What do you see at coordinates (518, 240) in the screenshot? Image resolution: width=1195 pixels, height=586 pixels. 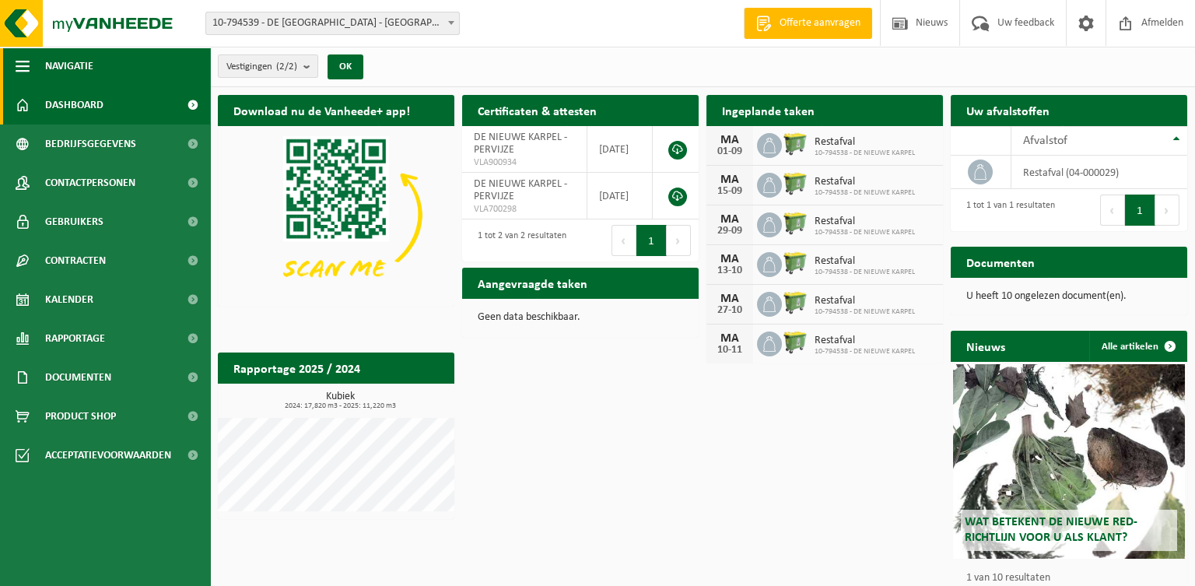 I see `div: 1 tot 2 van 2 resultaten` at bounding box center [518, 240].